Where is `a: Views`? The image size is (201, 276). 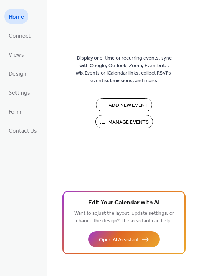 a: Views is located at coordinates (16, 54).